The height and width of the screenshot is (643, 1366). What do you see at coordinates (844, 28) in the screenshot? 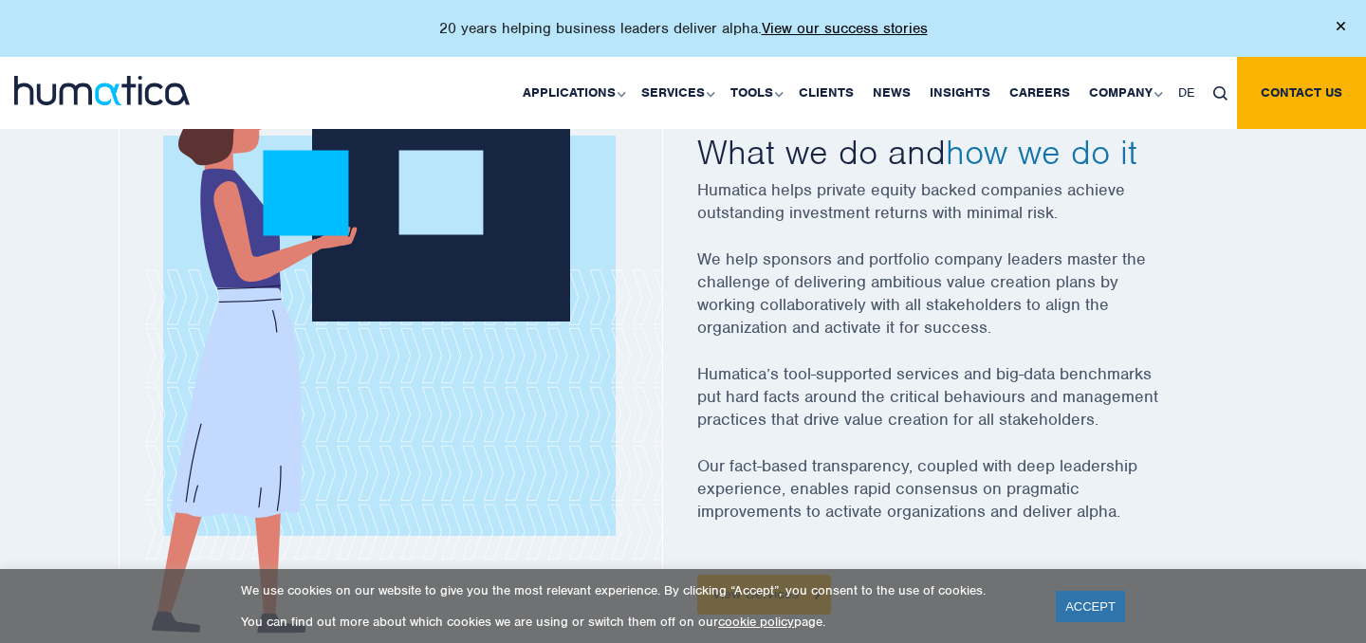
I see `a: View our success stories` at bounding box center [844, 28].